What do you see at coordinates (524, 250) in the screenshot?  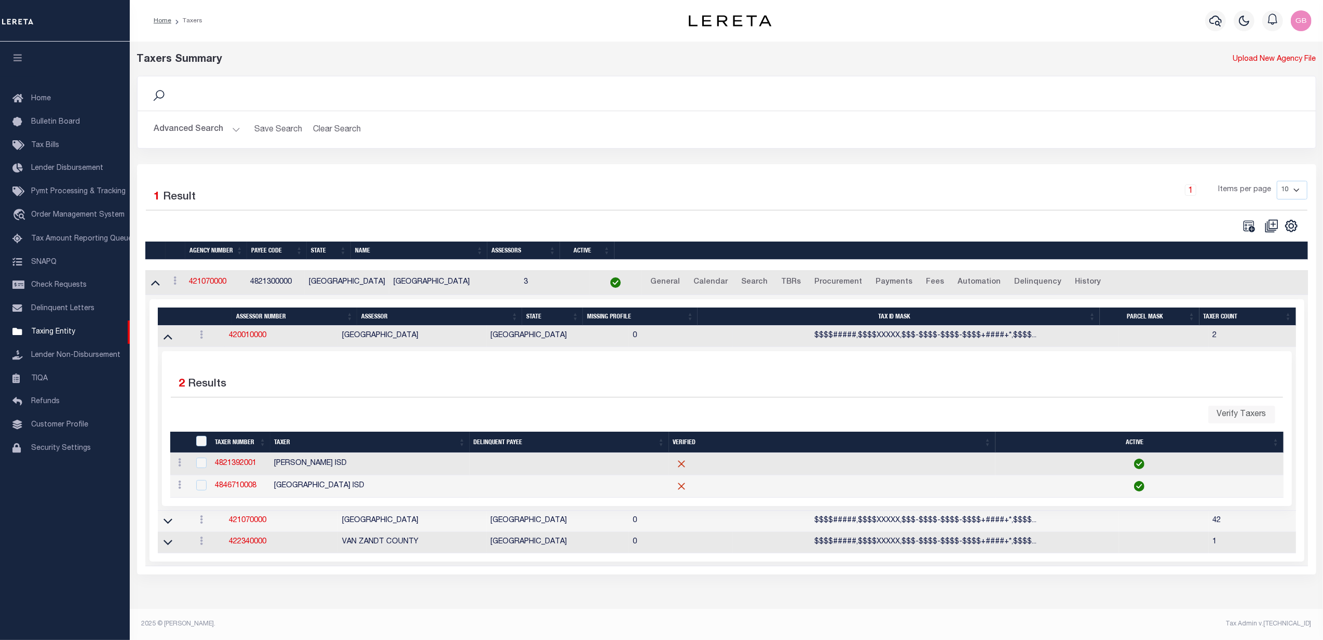 I see `th: Assessors: activate to sort column ascending` at bounding box center [524, 250].